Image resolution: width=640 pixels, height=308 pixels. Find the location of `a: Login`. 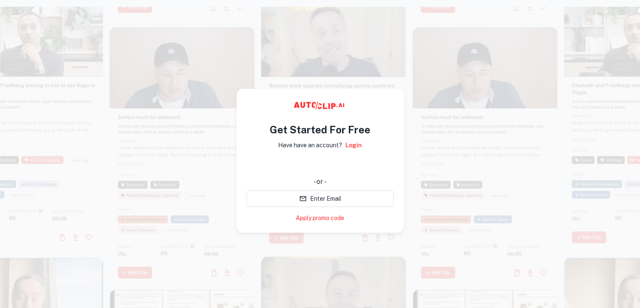

a: Login is located at coordinates (354, 145).